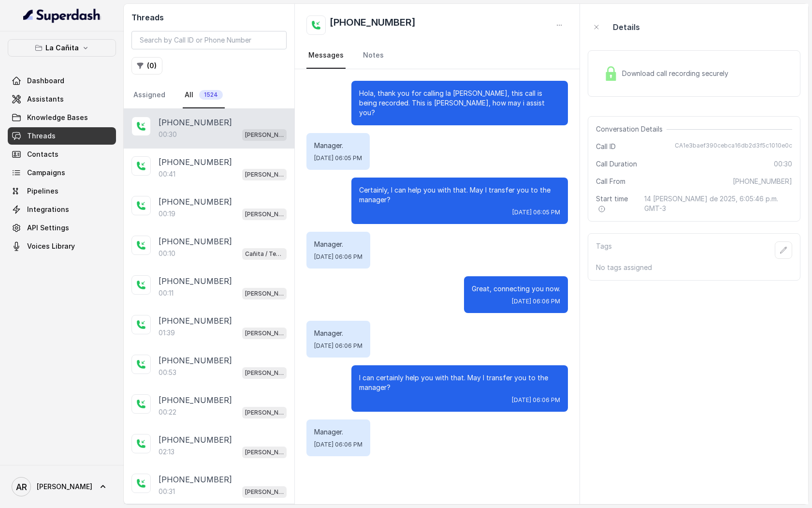 Image resolution: width=812 pixels, height=508 pixels. Describe the element at coordinates (51, 246) in the screenshot. I see `span: Voices Library` at that location.